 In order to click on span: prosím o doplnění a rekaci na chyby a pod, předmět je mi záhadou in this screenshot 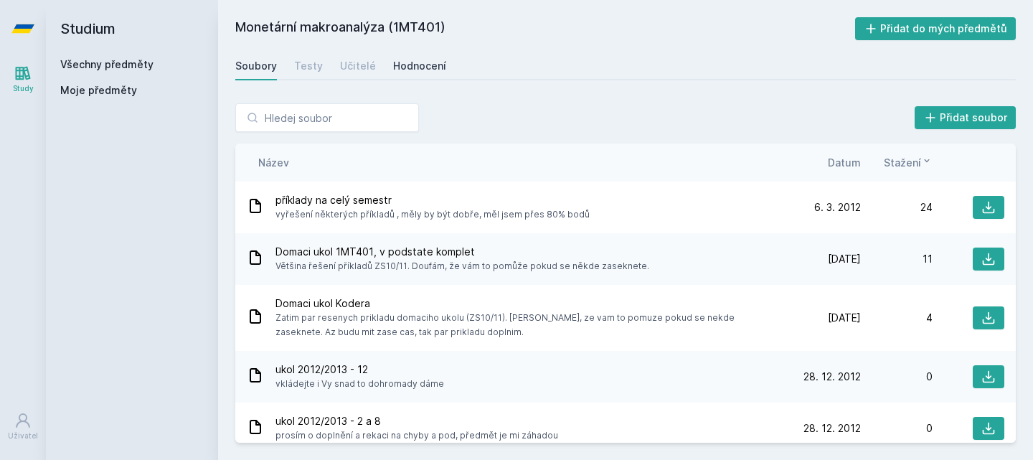, I will do `click(417, 436)`.